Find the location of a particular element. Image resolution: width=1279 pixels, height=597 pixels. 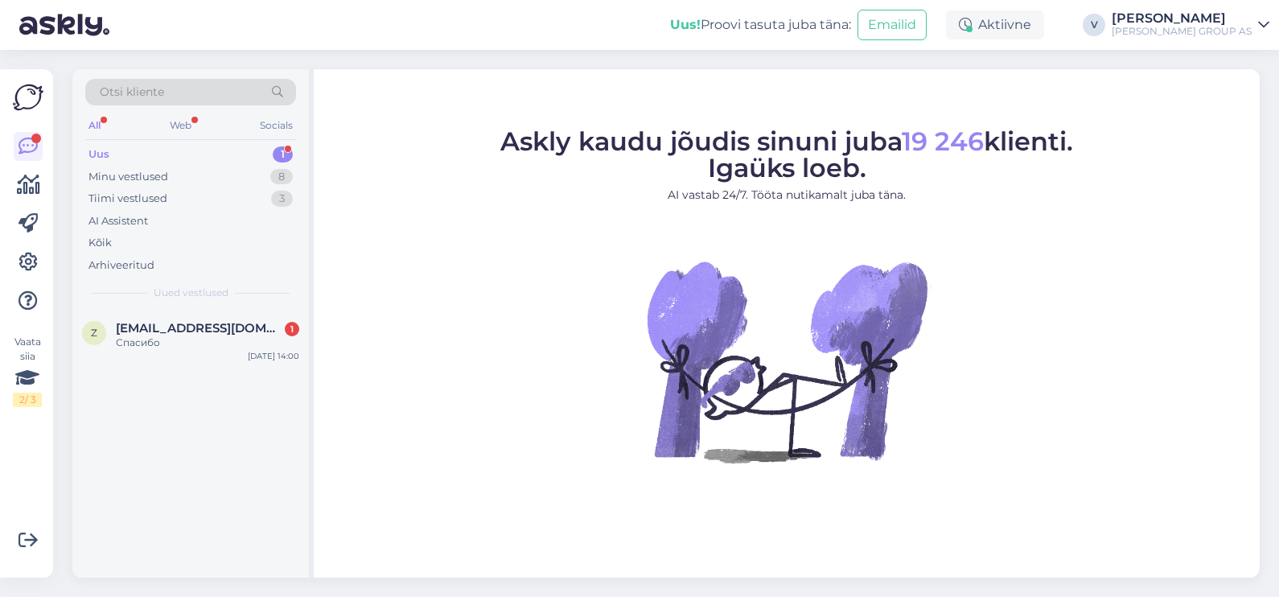

b: Uus! is located at coordinates (685, 24).